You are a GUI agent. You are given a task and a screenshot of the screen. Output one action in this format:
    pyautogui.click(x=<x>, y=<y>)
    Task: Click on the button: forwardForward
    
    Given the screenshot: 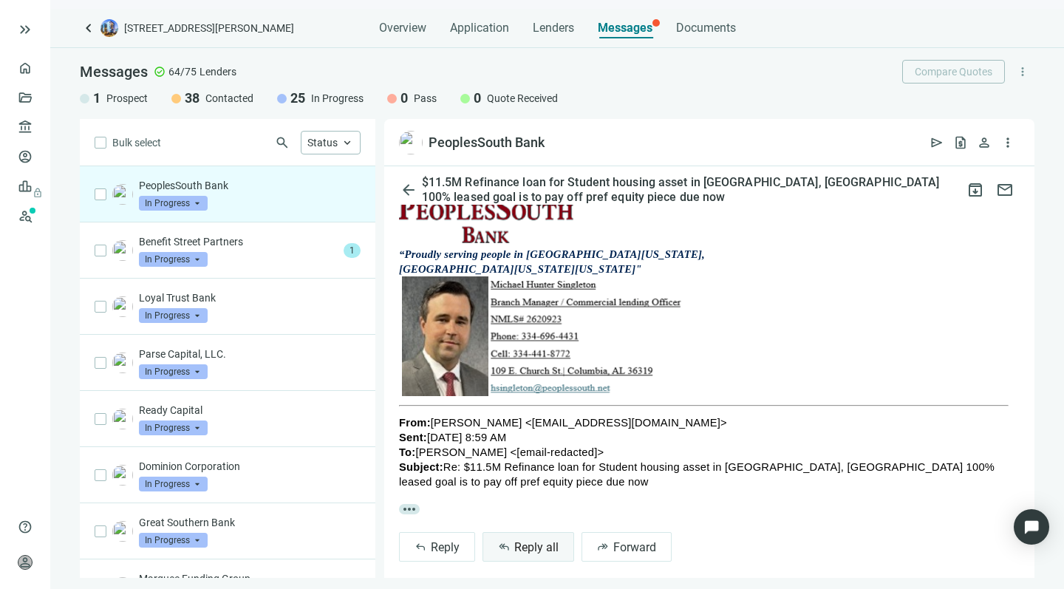 What is the action you would take?
    pyautogui.click(x=627, y=547)
    